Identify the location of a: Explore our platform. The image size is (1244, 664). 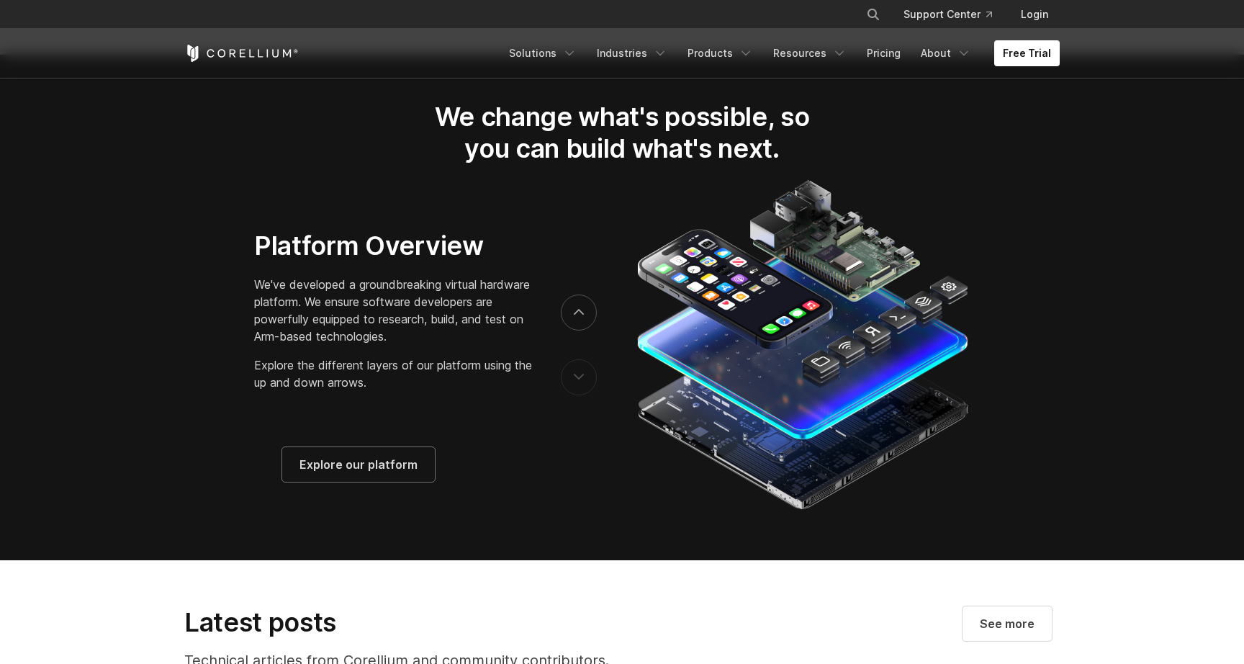
(358, 464).